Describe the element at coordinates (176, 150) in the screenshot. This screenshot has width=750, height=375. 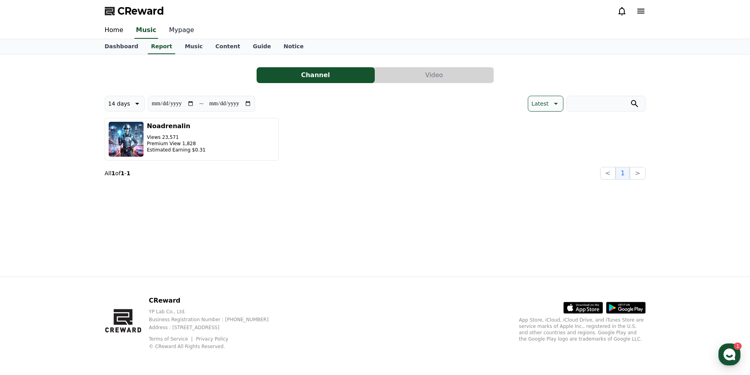
I see `p: Estimated Earning $0.31` at that location.